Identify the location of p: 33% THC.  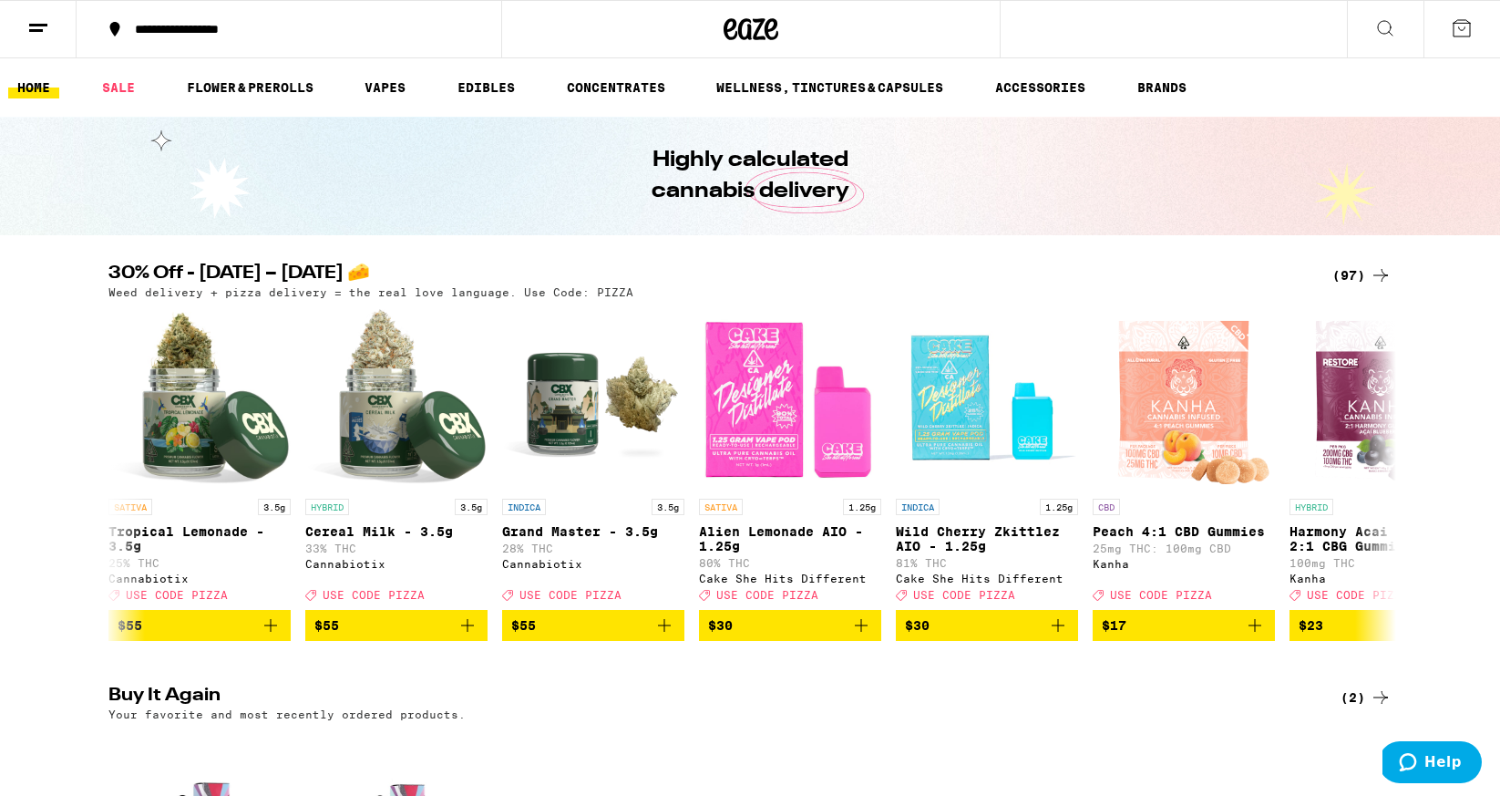
(396, 548).